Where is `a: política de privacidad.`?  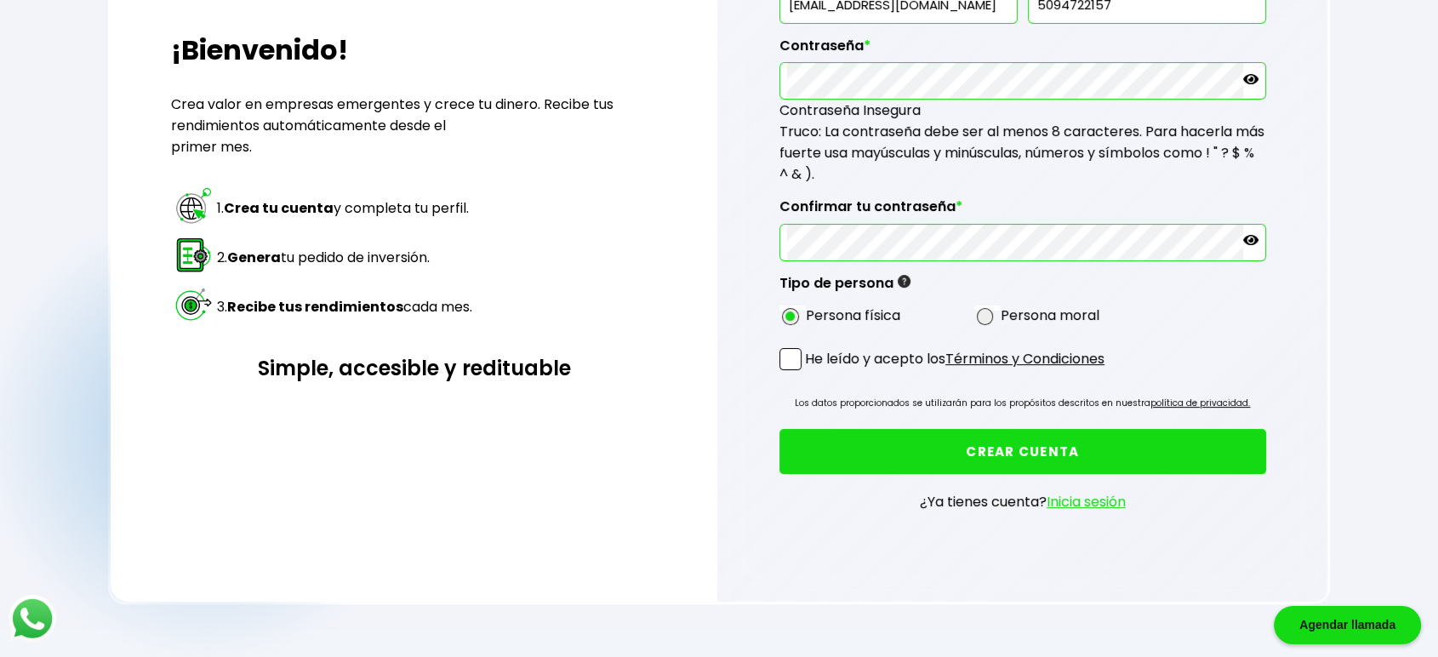
a: política de privacidad. is located at coordinates (1200, 403).